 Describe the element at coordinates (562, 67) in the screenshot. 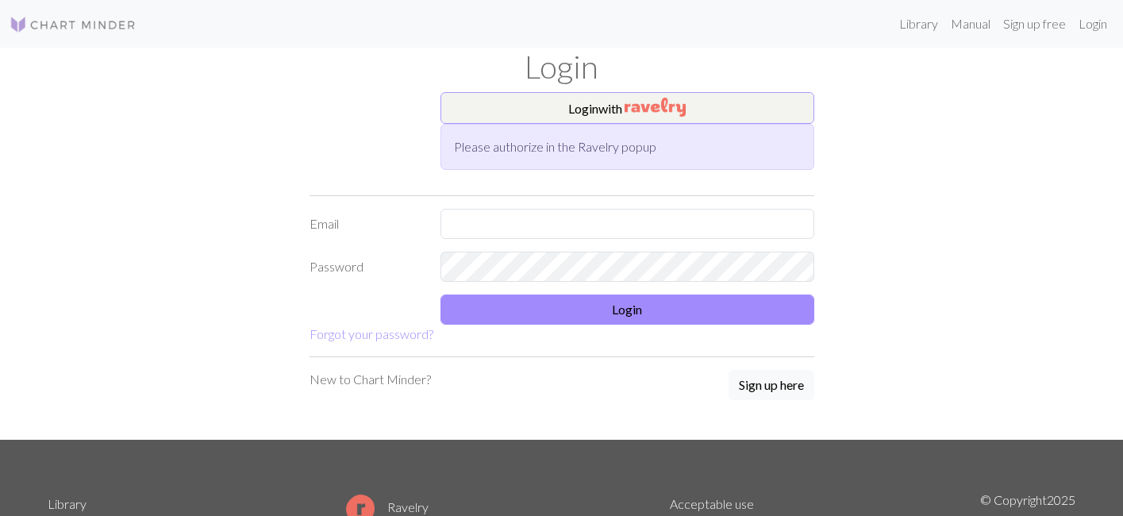

I see `h1: Login` at that location.